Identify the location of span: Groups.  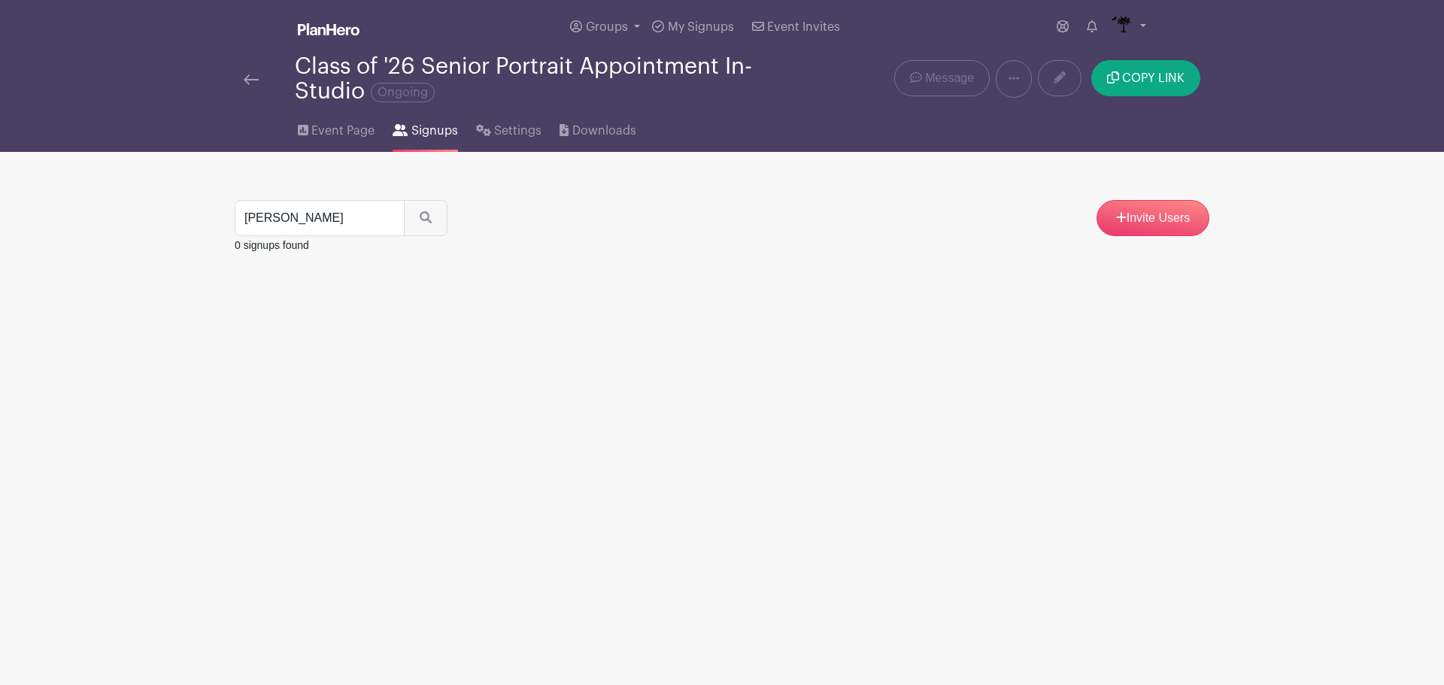
(607, 27).